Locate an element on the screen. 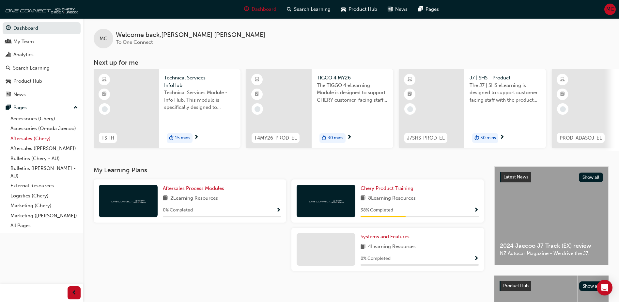 This screenshot has width=619, height=302. div: Analytics is located at coordinates (24, 55).